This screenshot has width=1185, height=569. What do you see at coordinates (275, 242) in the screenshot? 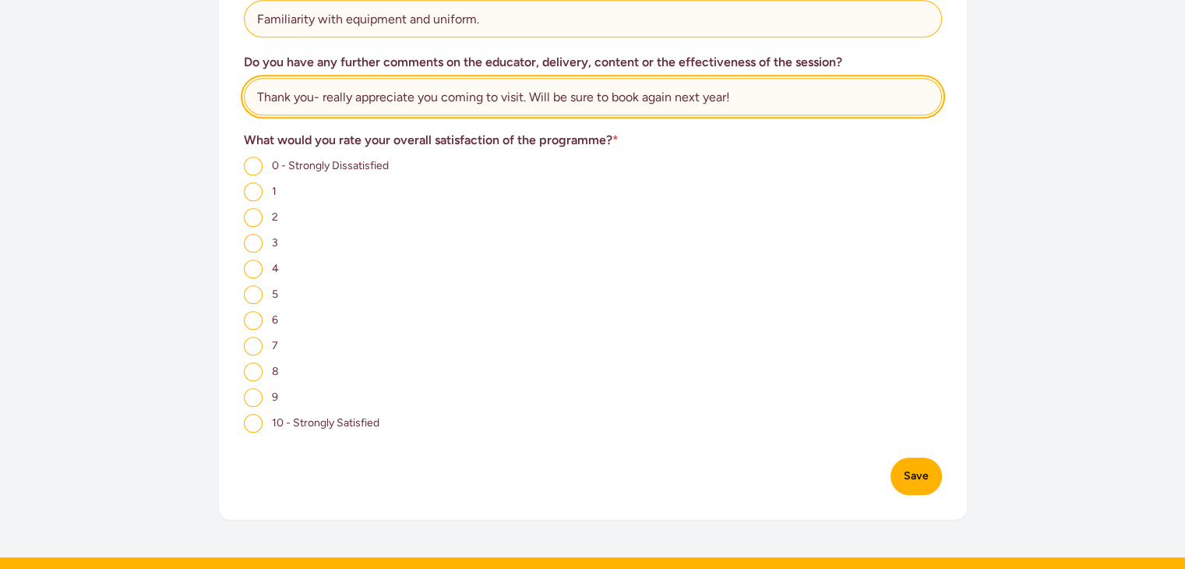
I see `span: 3` at bounding box center [275, 242].